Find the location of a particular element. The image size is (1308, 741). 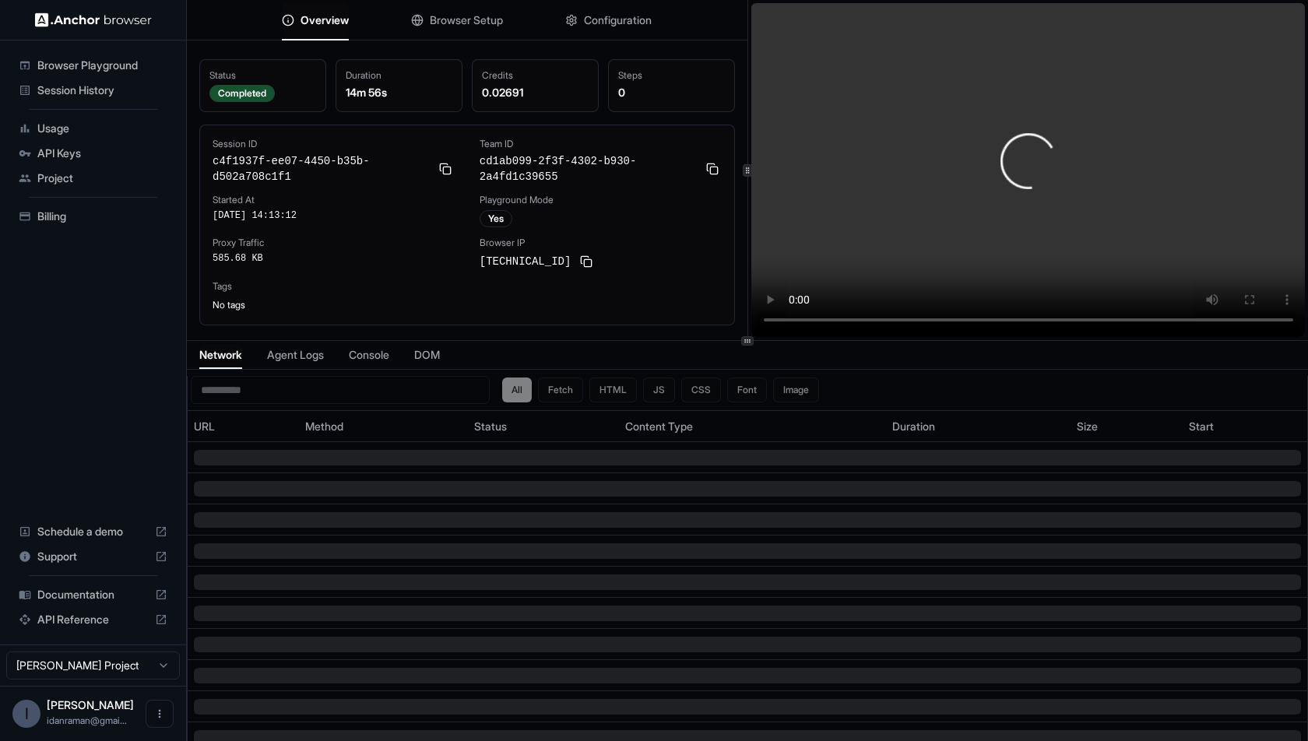

div: 0.02691 is located at coordinates (535, 93).